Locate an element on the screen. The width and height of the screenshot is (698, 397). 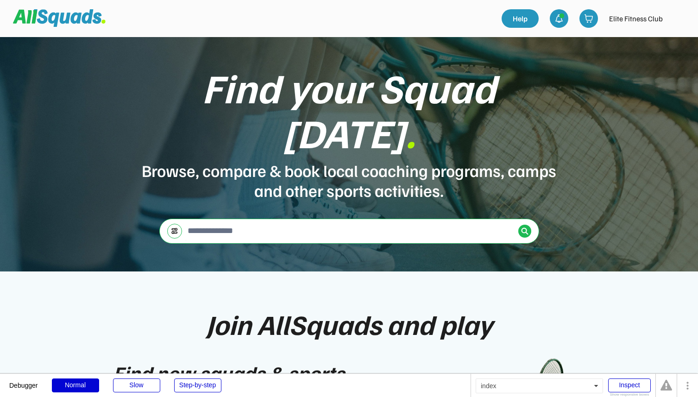
img: yH5BAEAAAAALAAAAAABAAEAAAIBRAA7 is located at coordinates (677, 19).